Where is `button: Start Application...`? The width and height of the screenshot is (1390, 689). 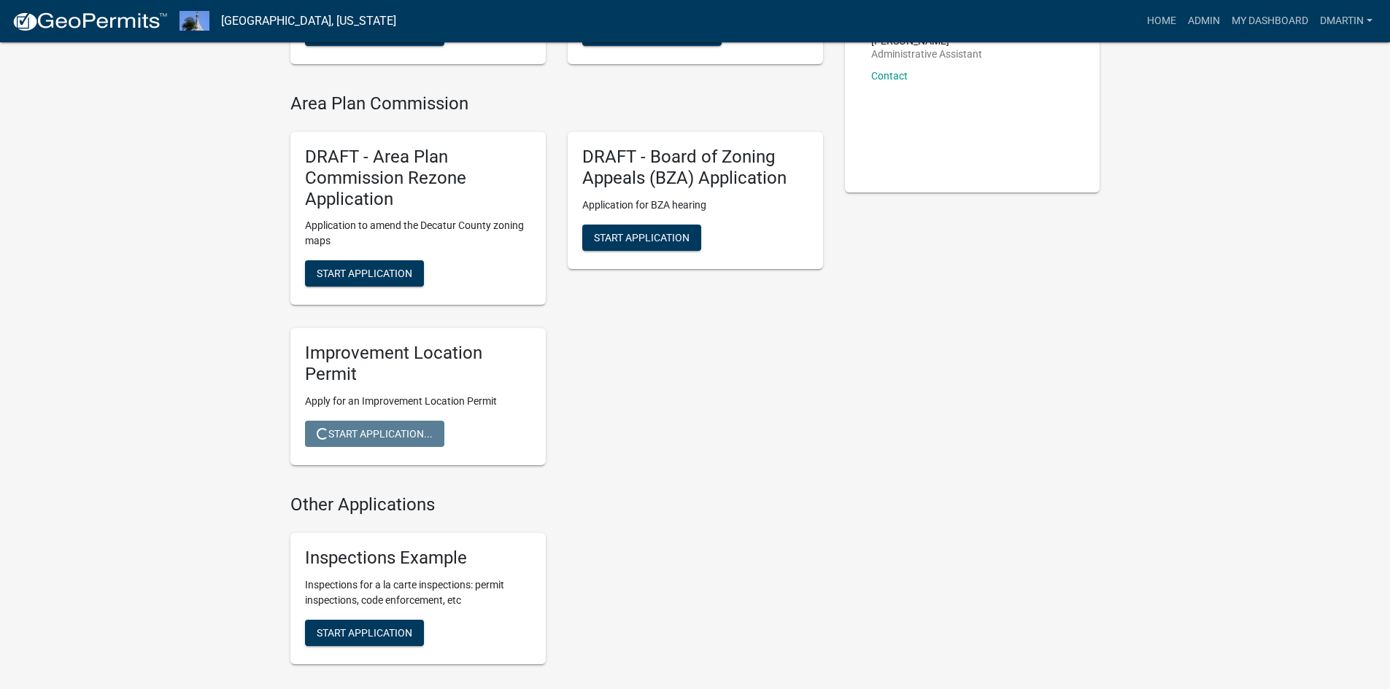
button: Start Application... is located at coordinates (374, 434).